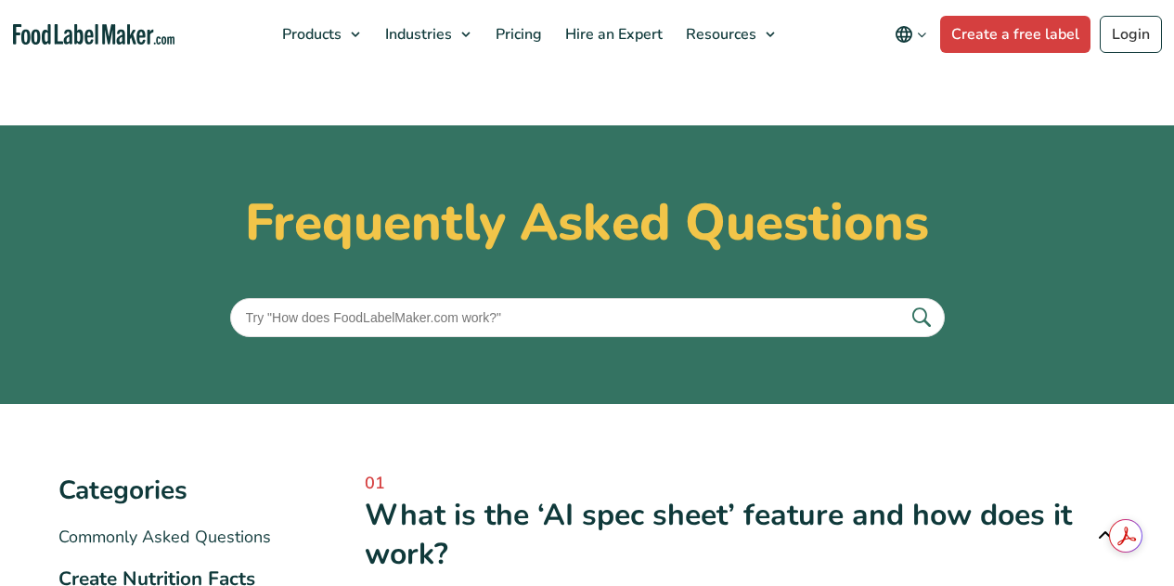 The height and width of the screenshot is (586, 1174). What do you see at coordinates (612, 34) in the screenshot?
I see `span: Hire an Expert` at bounding box center [612, 34].